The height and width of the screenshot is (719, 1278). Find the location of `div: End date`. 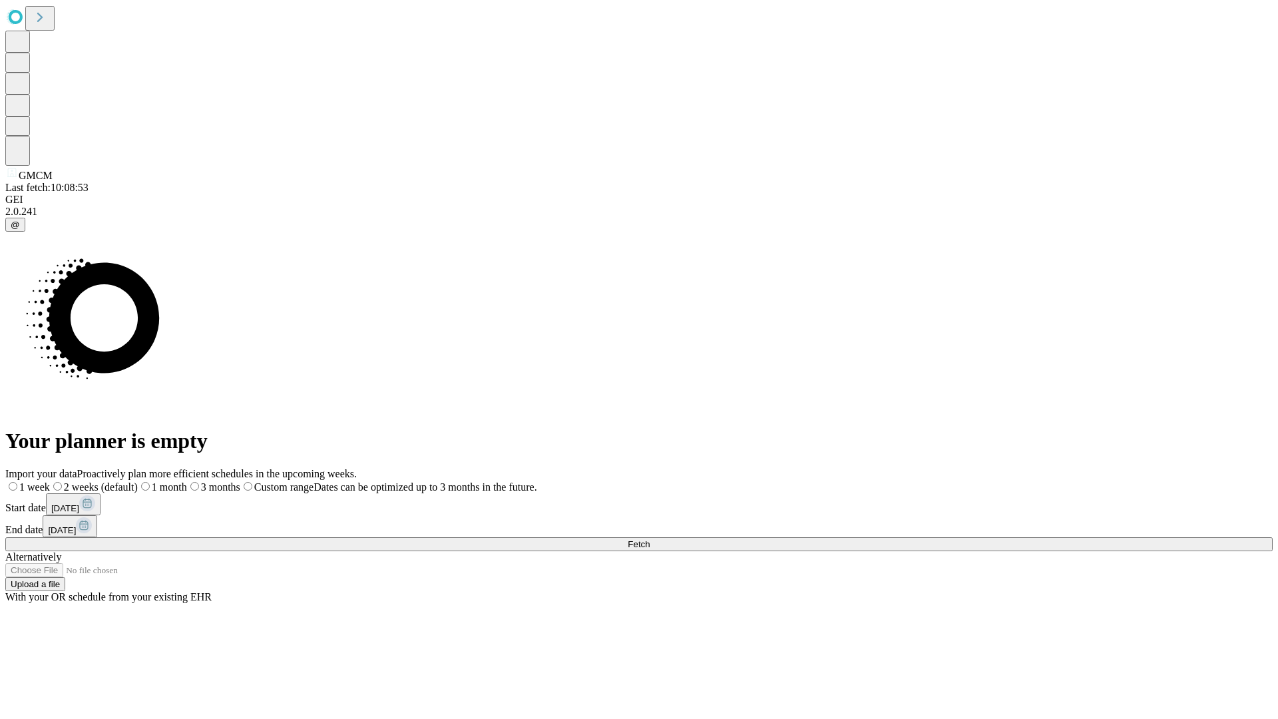

div: End date is located at coordinates (639, 526).